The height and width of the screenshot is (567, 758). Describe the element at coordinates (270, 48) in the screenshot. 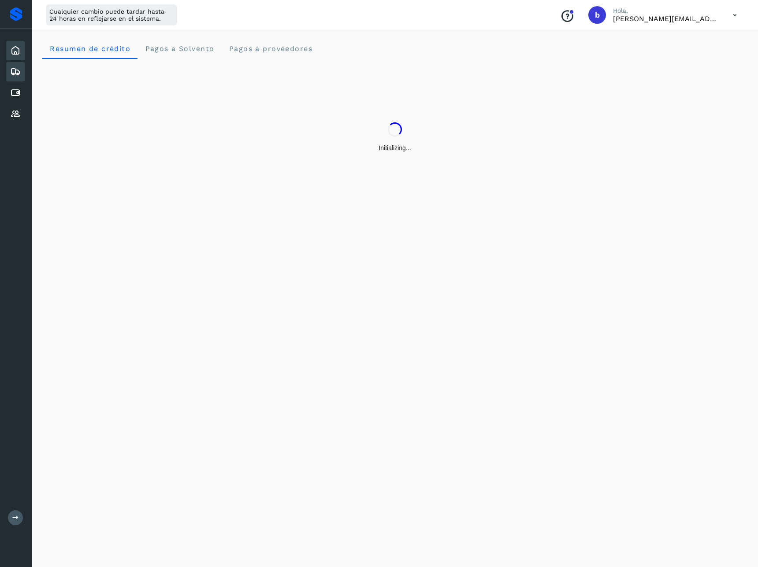

I see `span: Pagos a proveedores` at that location.